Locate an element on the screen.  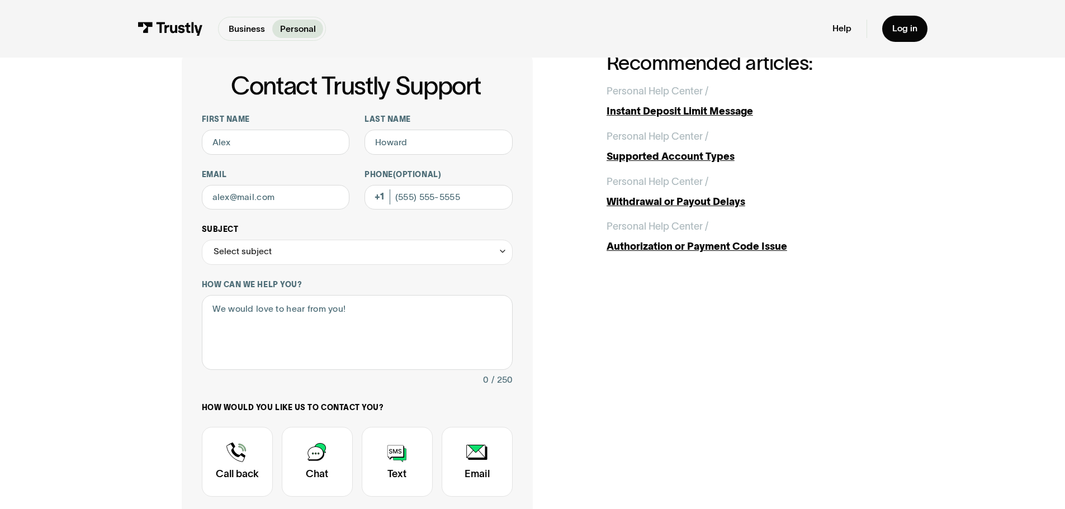
p: Business is located at coordinates (247, 29).